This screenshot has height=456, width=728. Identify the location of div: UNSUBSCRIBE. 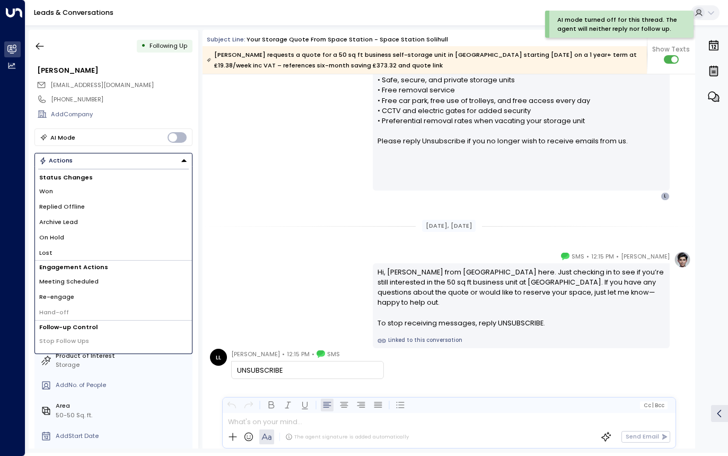
(308, 370).